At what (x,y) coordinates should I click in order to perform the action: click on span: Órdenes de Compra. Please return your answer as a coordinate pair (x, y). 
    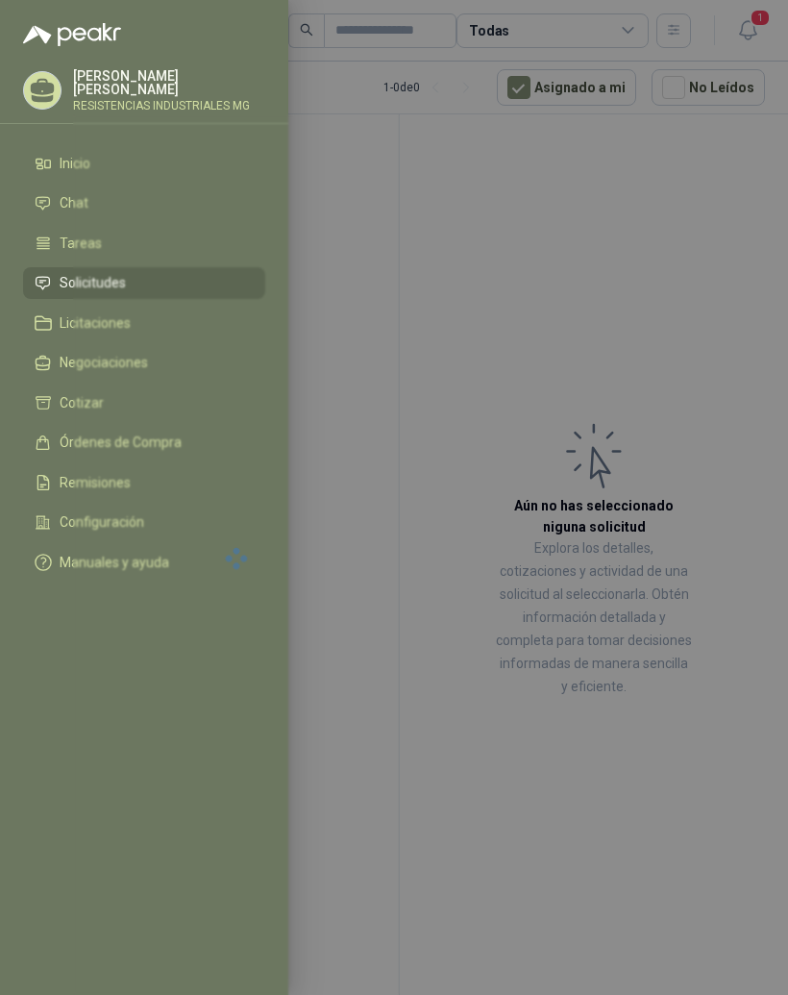
    Looking at the image, I should click on (120, 442).